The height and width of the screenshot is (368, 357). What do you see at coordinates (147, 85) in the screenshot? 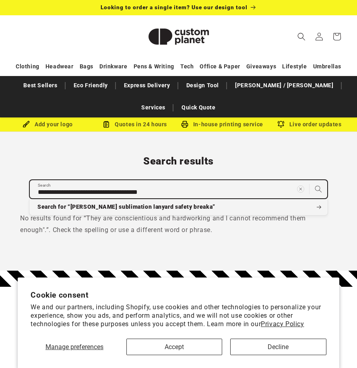
I see `a: Express Delivery` at bounding box center [147, 85].